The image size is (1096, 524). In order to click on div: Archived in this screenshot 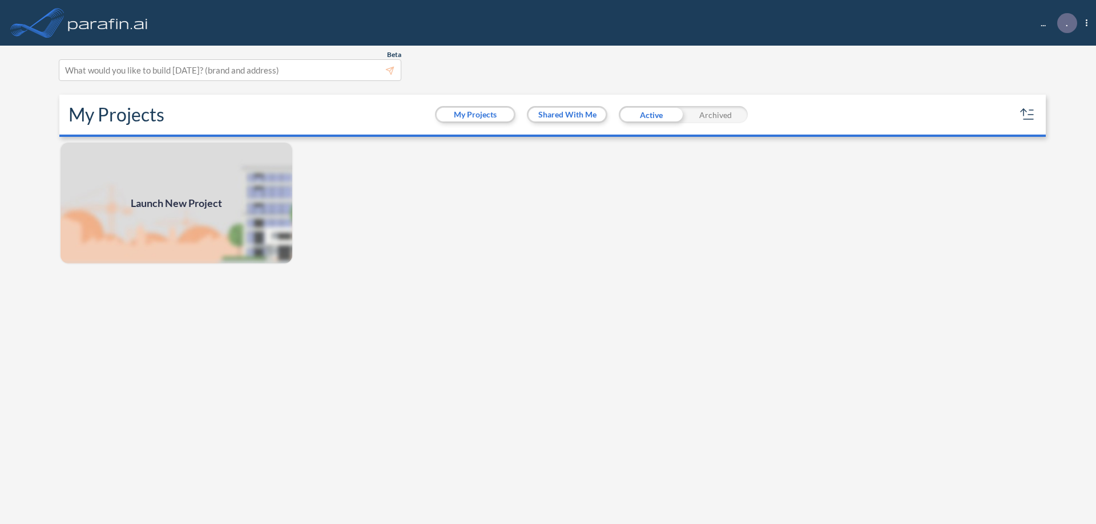, I will do `click(715, 115)`.